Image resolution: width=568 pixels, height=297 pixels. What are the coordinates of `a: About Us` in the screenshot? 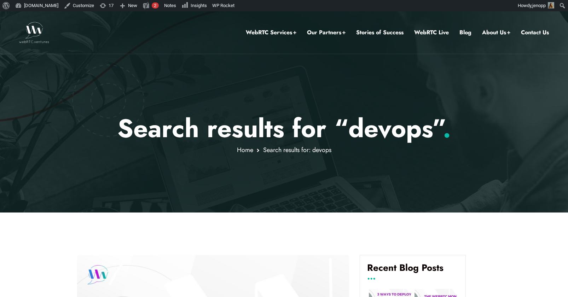 It's located at (496, 33).